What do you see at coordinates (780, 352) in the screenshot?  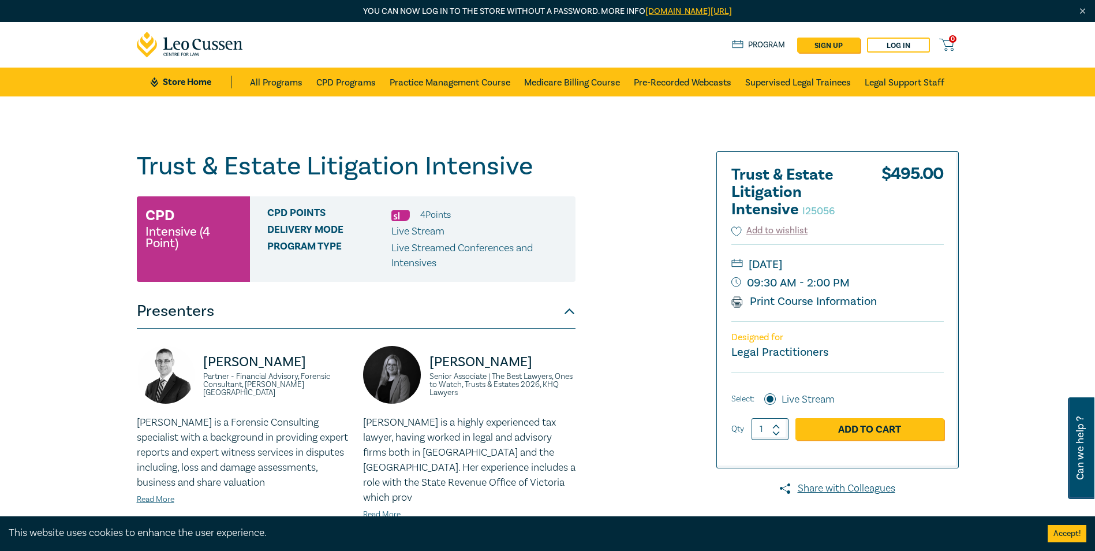 I see `small: Legal Practitioners` at bounding box center [780, 352].